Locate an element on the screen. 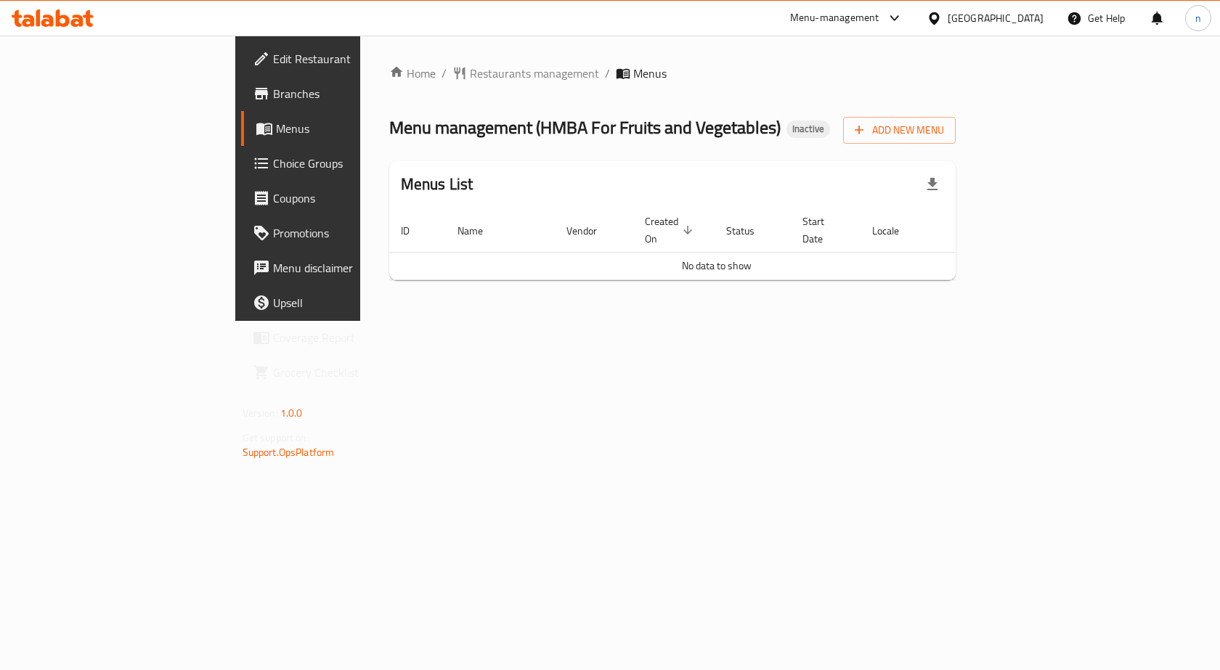 The width and height of the screenshot is (1220, 670). span: Status is located at coordinates (750, 231).